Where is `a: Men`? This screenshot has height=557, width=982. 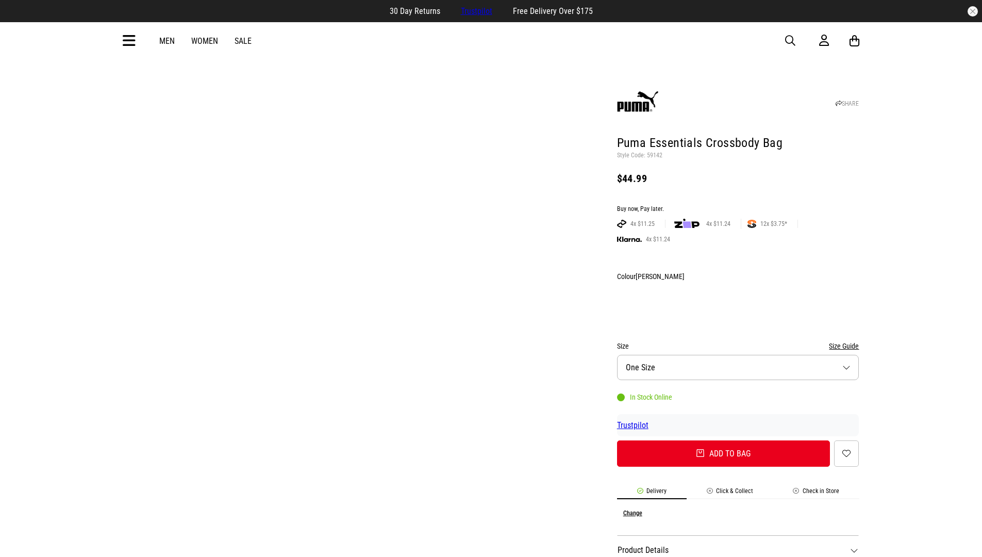 a: Men is located at coordinates (167, 41).